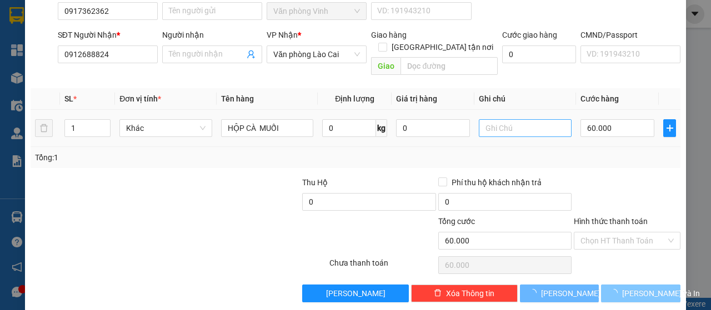 Image resolution: width=711 pixels, height=310 pixels. What do you see at coordinates (525, 128) in the screenshot?
I see `input: Ghi Chú` at bounding box center [525, 128].